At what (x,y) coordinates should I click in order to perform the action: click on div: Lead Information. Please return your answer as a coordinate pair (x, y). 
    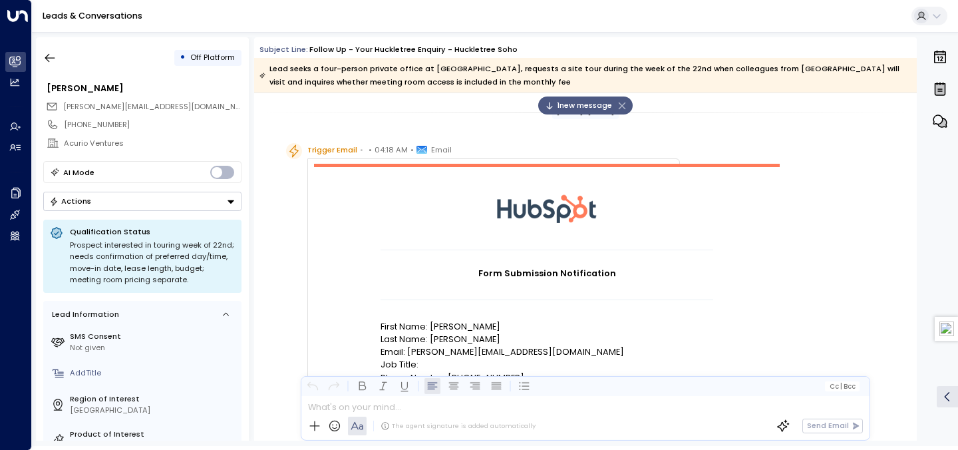
    Looking at the image, I should click on (83, 314).